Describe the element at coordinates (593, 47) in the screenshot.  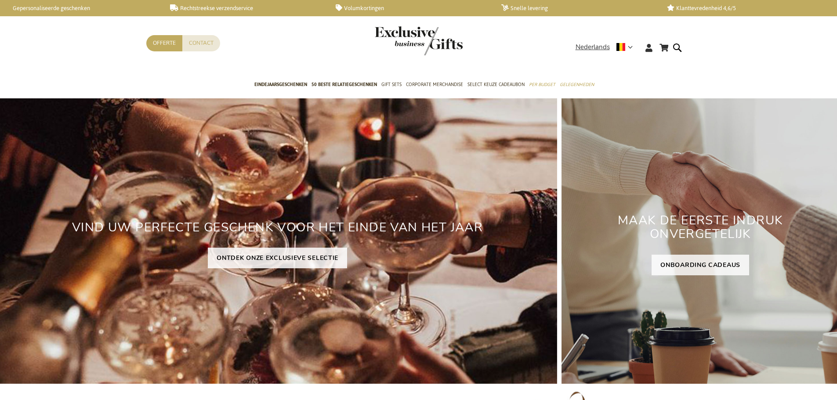
I see `span: Nederlands` at that location.